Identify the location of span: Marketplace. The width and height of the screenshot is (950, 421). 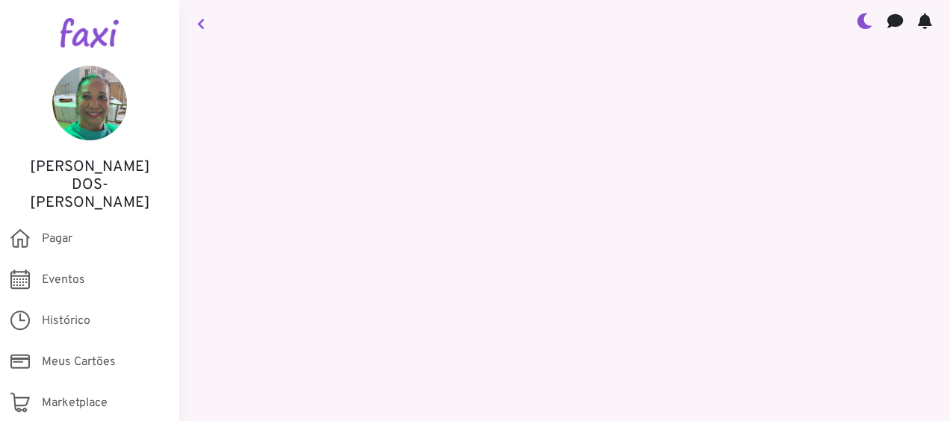
(75, 403).